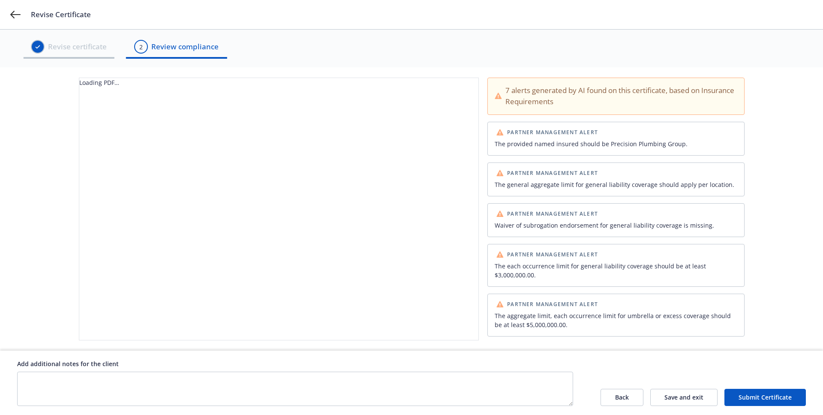 This screenshot has height=415, width=823. What do you see at coordinates (616, 315) in the screenshot?
I see `button: Partner Management AlertThe aggregate limit, each occurrence limit for umbrella or excess coverag...` at bounding box center [616, 315].